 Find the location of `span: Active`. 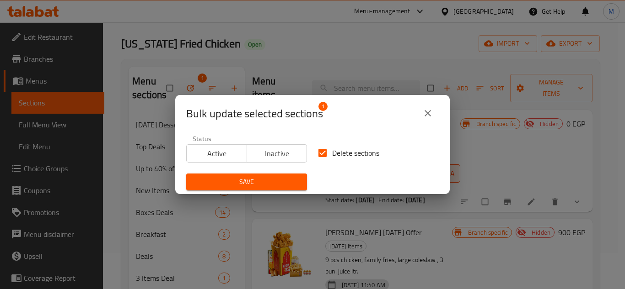

span: Active is located at coordinates (217, 154).